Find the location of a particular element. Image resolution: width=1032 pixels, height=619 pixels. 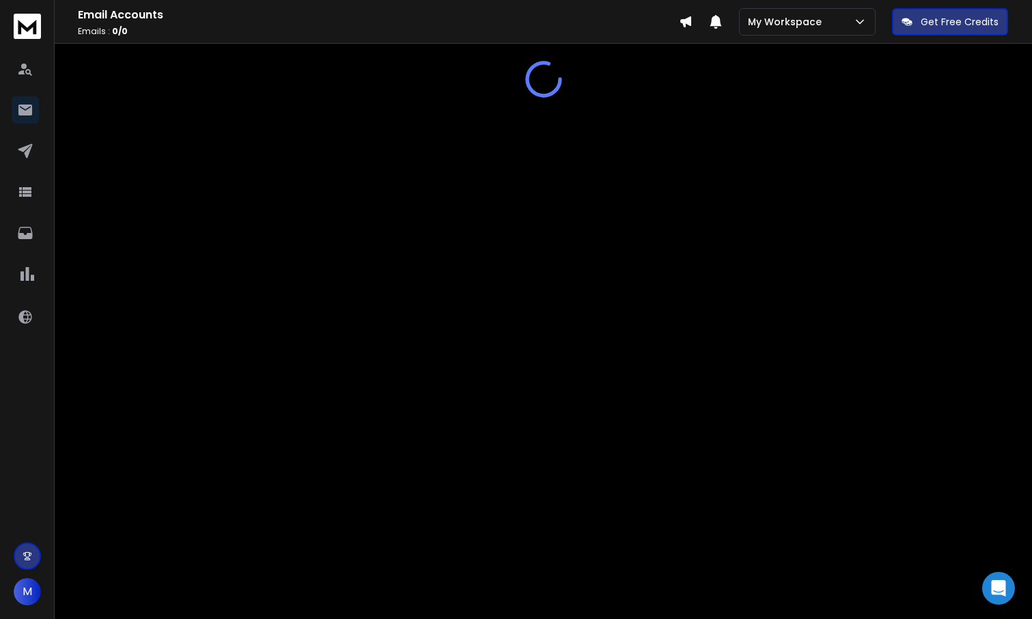

button: M is located at coordinates (27, 591).